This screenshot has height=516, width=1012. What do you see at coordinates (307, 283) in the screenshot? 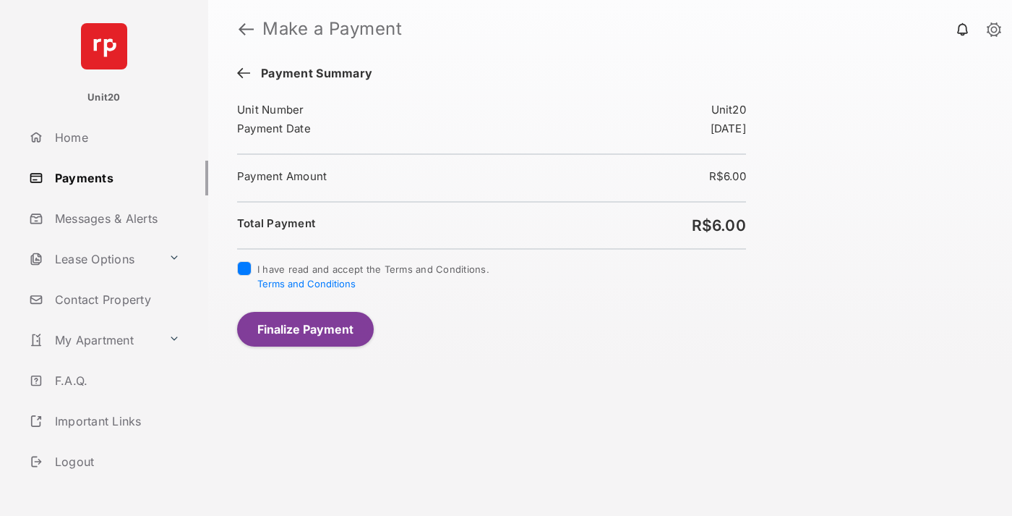
I see `button: I have read and accept the Terms and Conditions.` at bounding box center [307, 283].